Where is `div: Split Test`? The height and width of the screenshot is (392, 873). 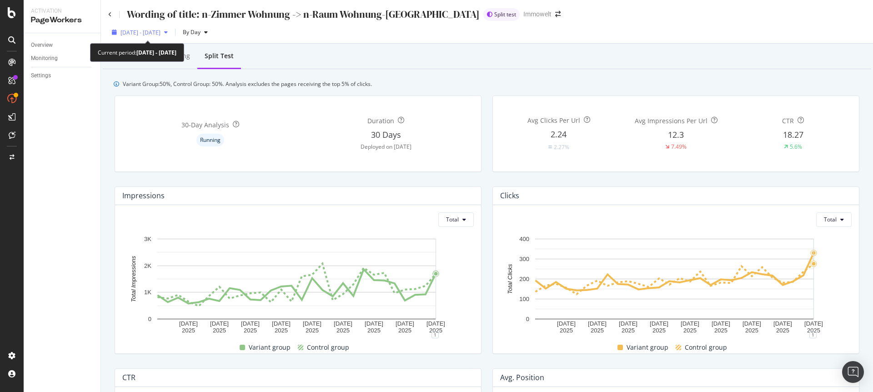 div: Split Test is located at coordinates (219, 56).